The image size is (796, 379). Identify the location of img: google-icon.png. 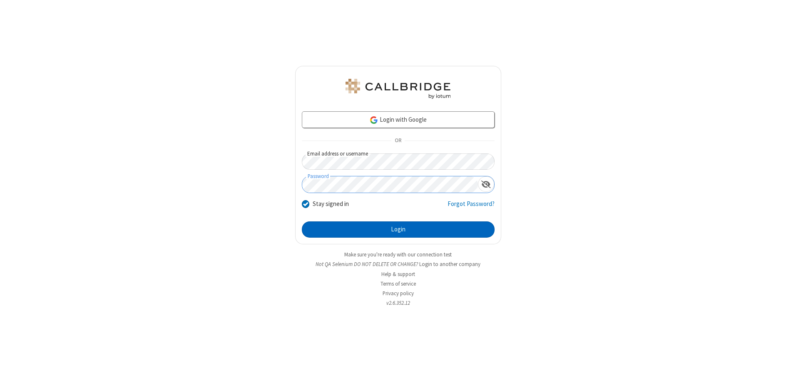
(374, 120).